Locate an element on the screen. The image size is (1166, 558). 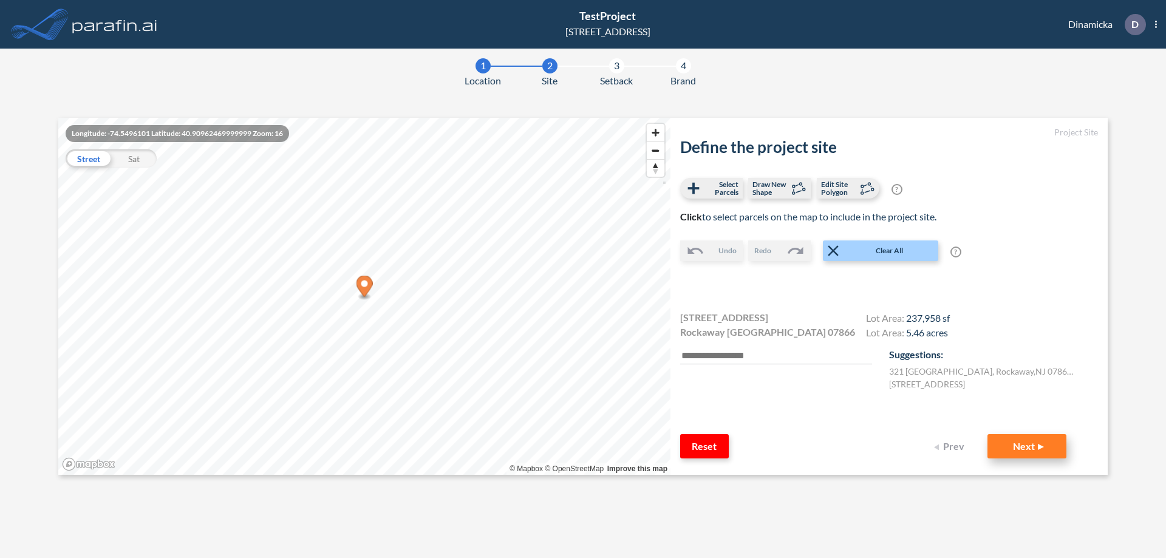
h5: Project Site is located at coordinates (889, 132).